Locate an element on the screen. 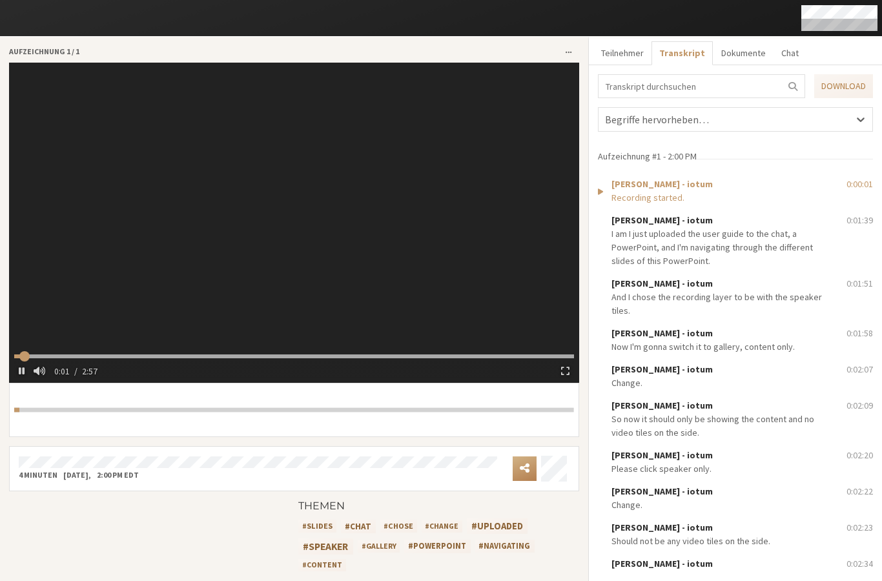 Image resolution: width=882 pixels, height=581 pixels. div: Aufzeichnung 1 / 1 is located at coordinates (279, 52).